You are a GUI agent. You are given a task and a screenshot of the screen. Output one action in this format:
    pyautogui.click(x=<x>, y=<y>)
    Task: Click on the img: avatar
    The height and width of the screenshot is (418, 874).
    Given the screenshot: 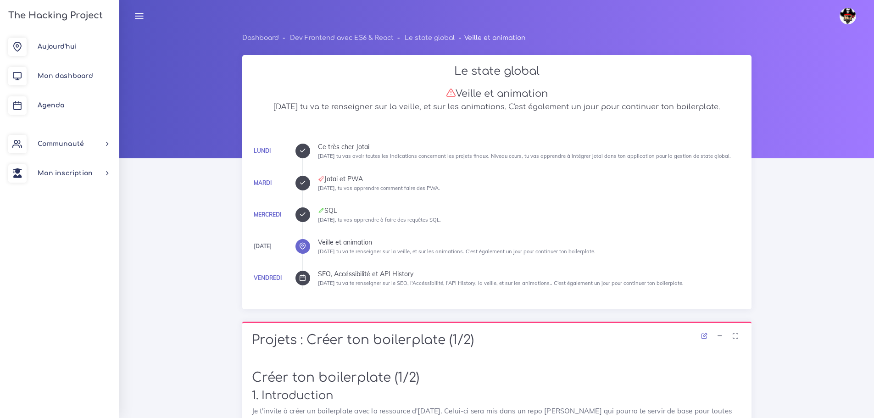 What is the action you would take?
    pyautogui.click(x=848, y=16)
    